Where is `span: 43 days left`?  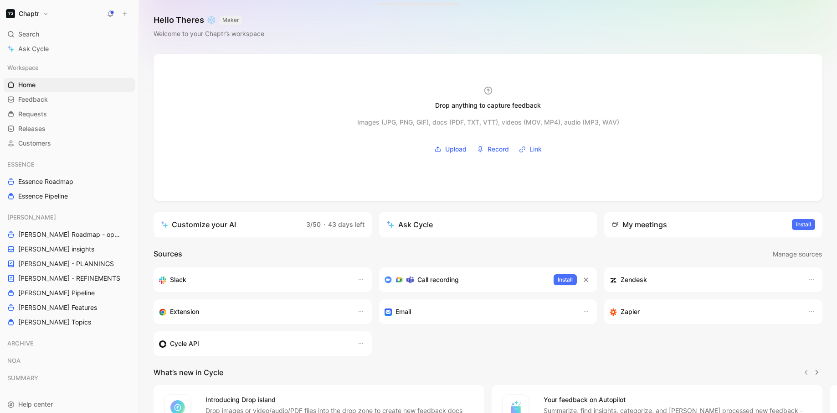
span: 43 days left is located at coordinates (346, 224).